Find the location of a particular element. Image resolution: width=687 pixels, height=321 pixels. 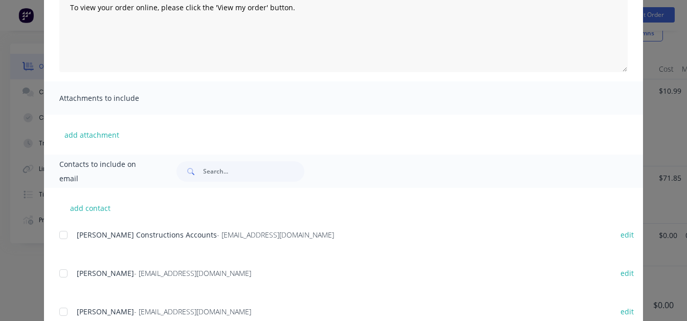

button: add contact is located at coordinates (90, 208).